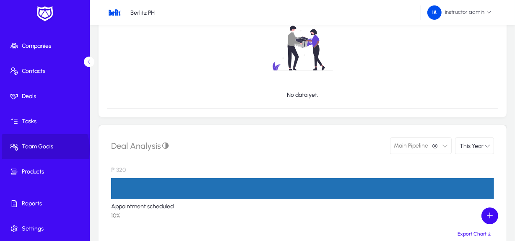 The width and height of the screenshot is (515, 241). I want to click on p: No data yet., so click(303, 95).